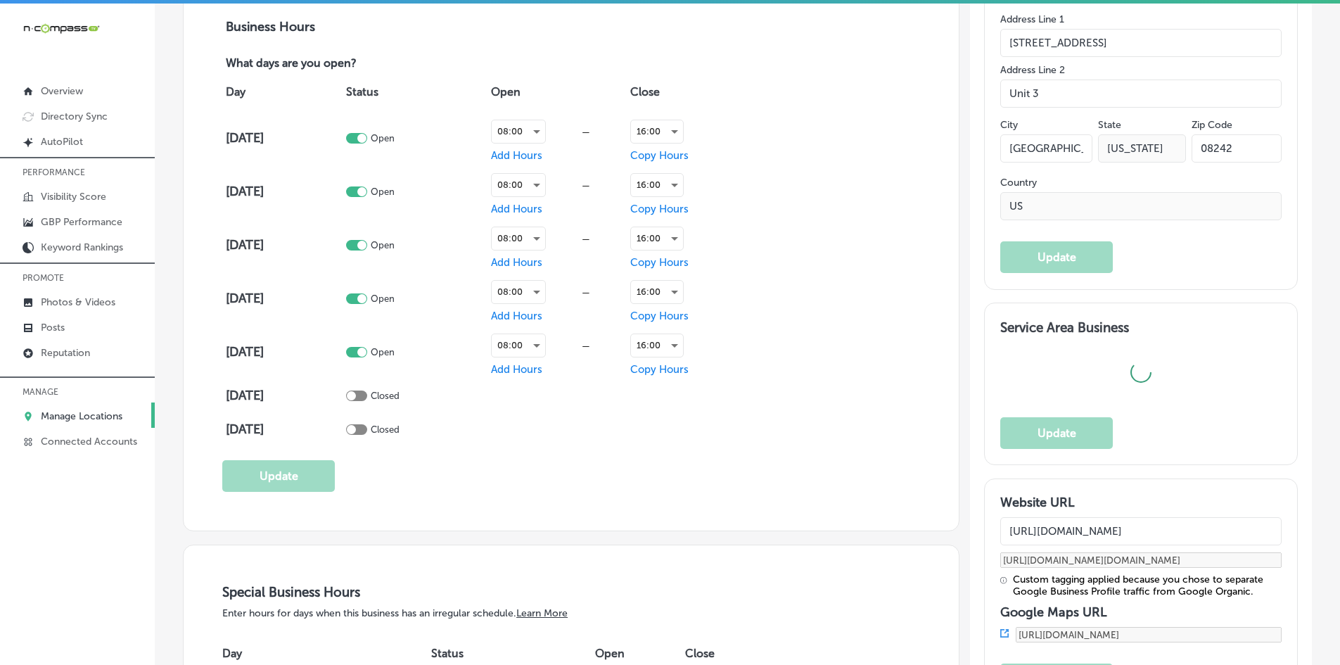  What do you see at coordinates (686, 91) in the screenshot?
I see `th: Close` at bounding box center [686, 91].